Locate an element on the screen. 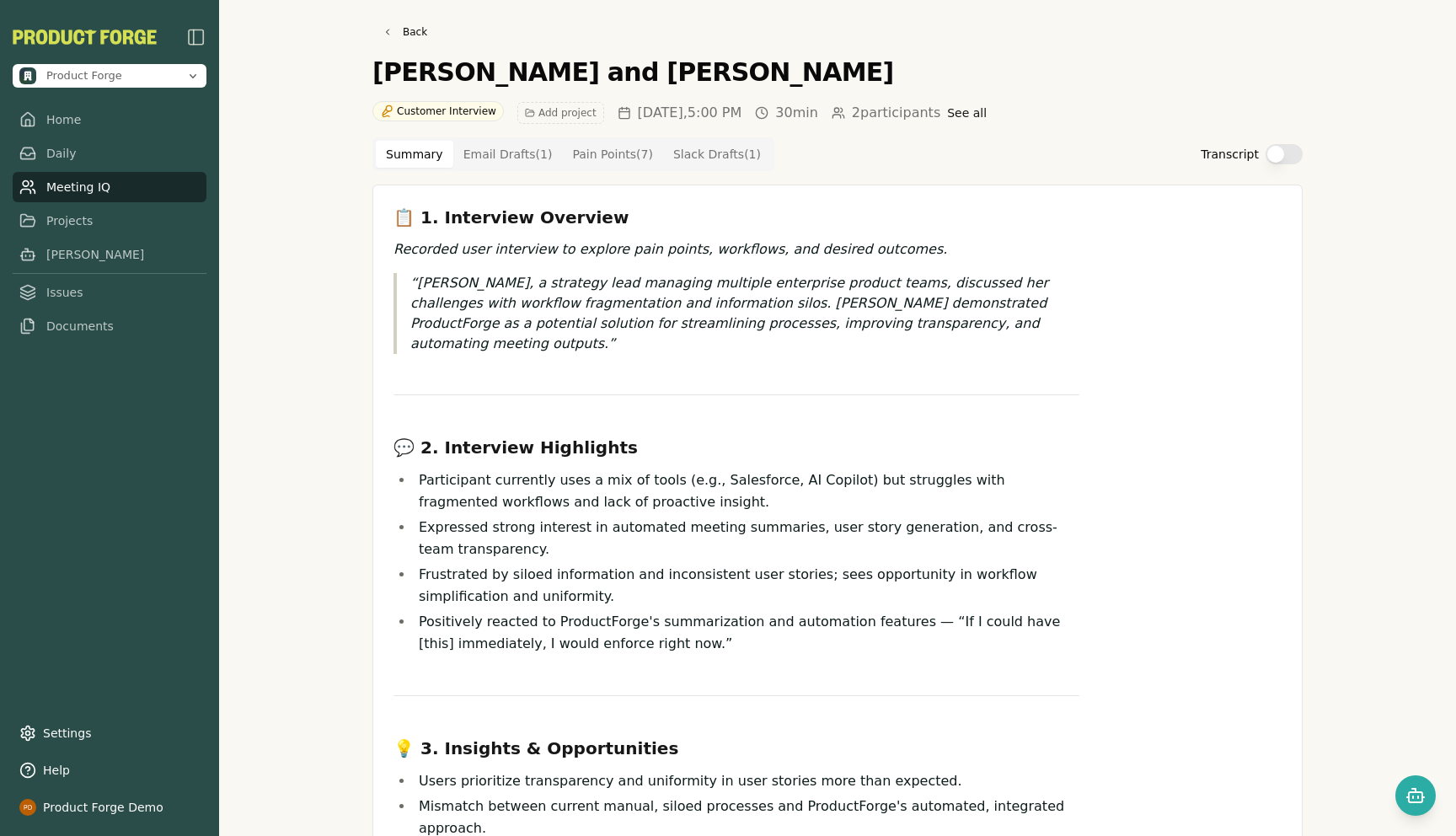 This screenshot has width=1456, height=836. button: Customer Interview is located at coordinates (438, 112).